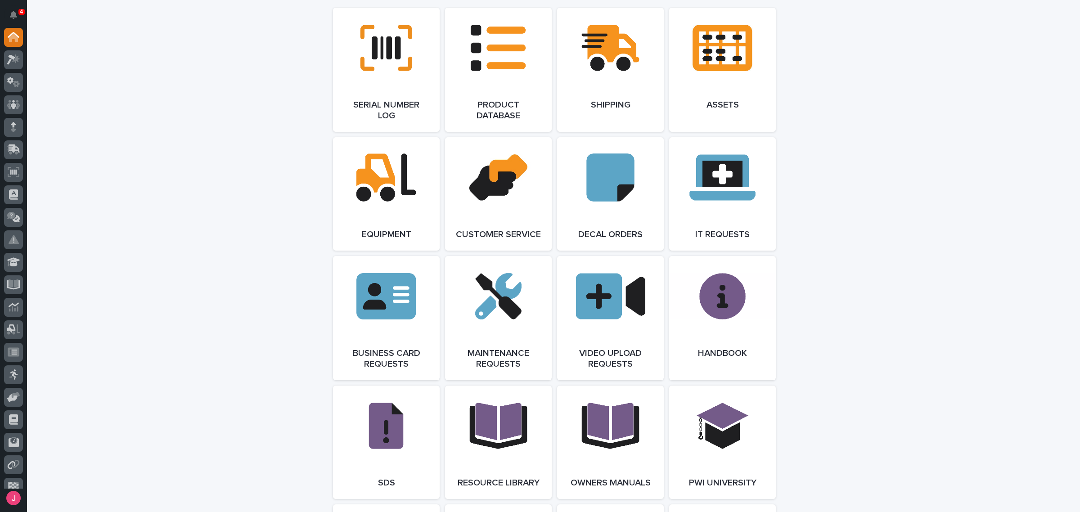  What do you see at coordinates (722, 442) in the screenshot?
I see `a: PWI University` at bounding box center [722, 442].